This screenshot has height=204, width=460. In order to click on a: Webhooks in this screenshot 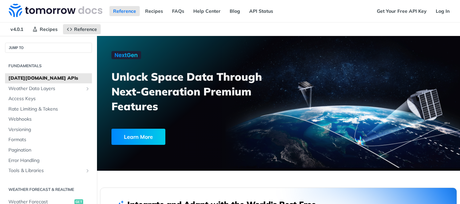, I will do `click(48, 120)`.